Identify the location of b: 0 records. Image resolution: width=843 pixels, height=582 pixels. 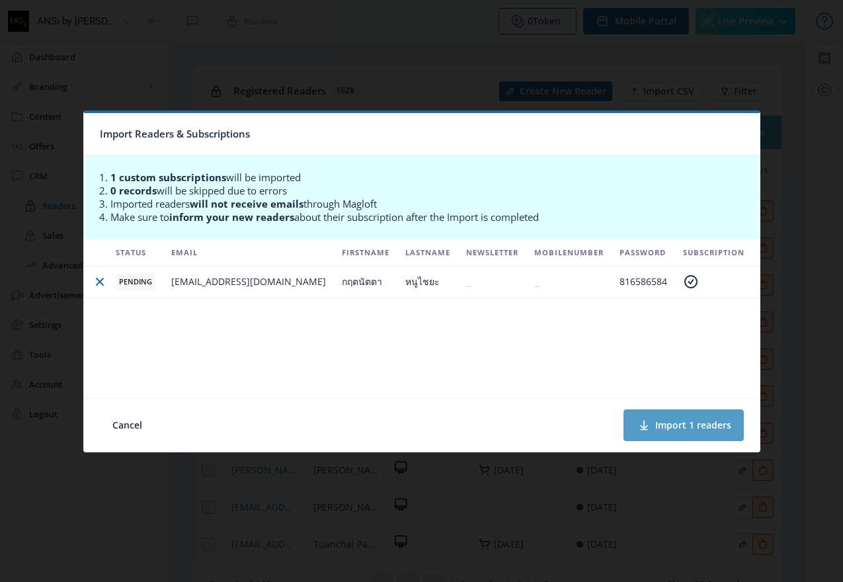
(134, 190).